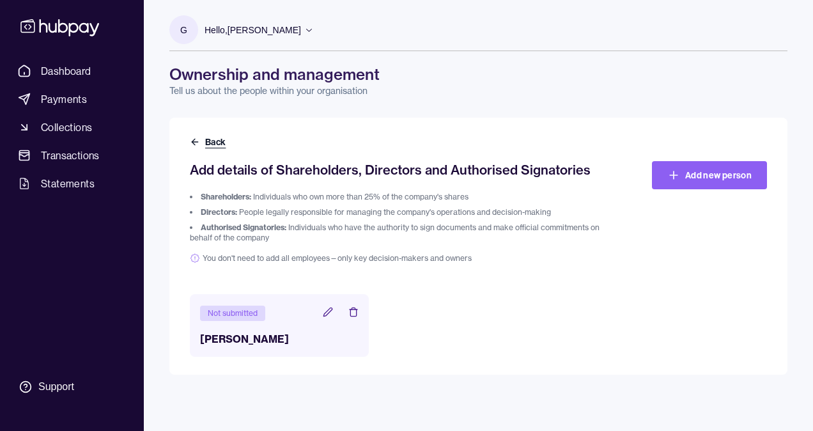 Image resolution: width=813 pixels, height=431 pixels. I want to click on span: Payments, so click(64, 99).